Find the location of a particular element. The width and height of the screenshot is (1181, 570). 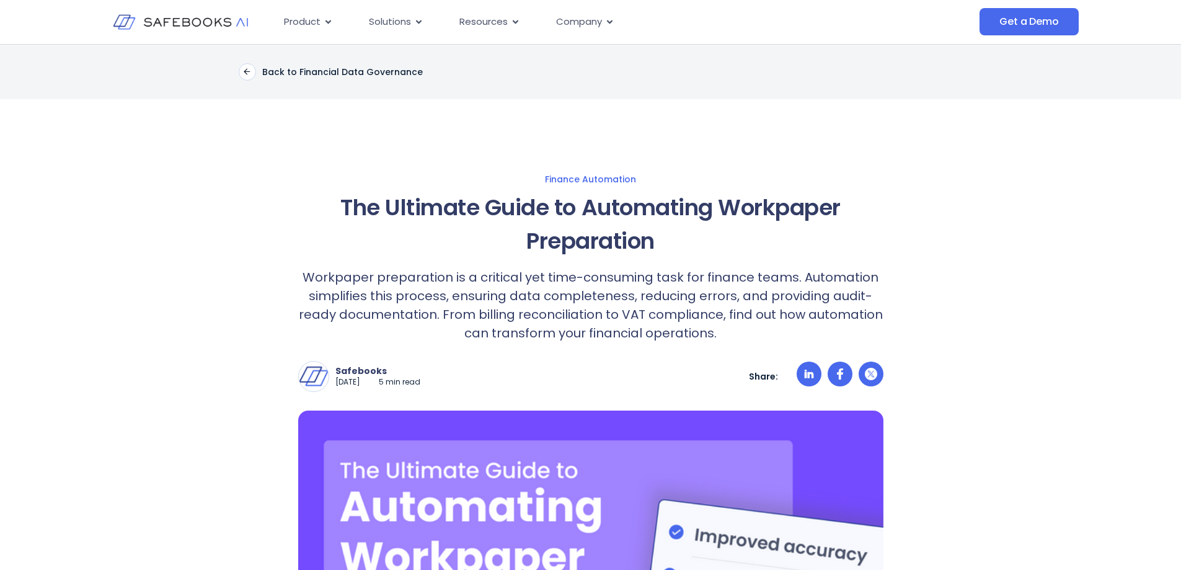

a: Back to Financial Data Governance is located at coordinates (330, 72).